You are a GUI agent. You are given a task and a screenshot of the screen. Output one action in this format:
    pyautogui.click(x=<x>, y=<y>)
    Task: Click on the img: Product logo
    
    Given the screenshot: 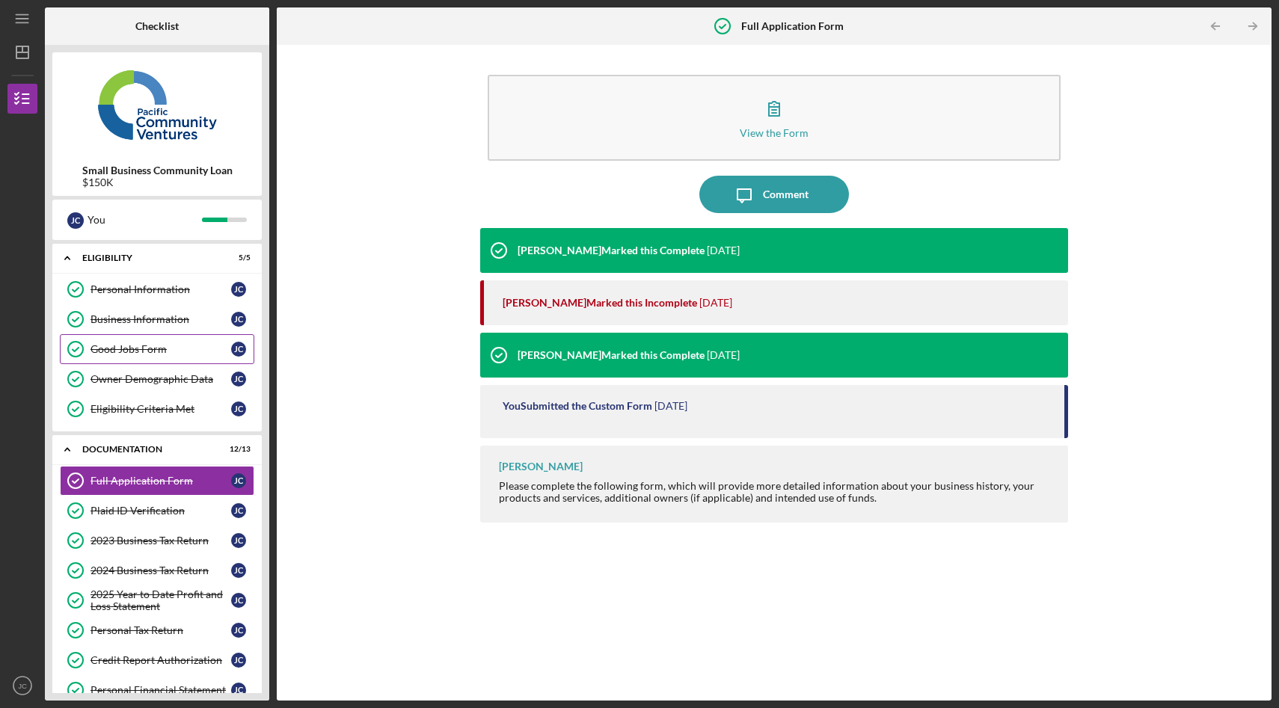 What is the action you would take?
    pyautogui.click(x=157, y=105)
    